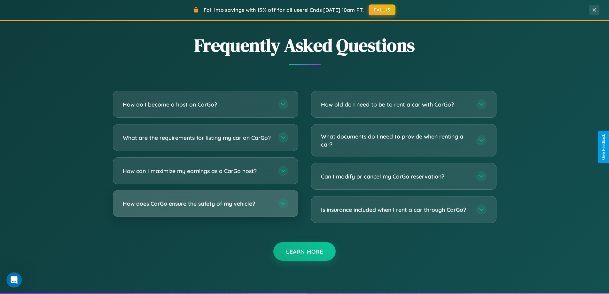  What do you see at coordinates (305, 45) in the screenshot?
I see `h2: Frequently Asked Questions` at bounding box center [305, 45].